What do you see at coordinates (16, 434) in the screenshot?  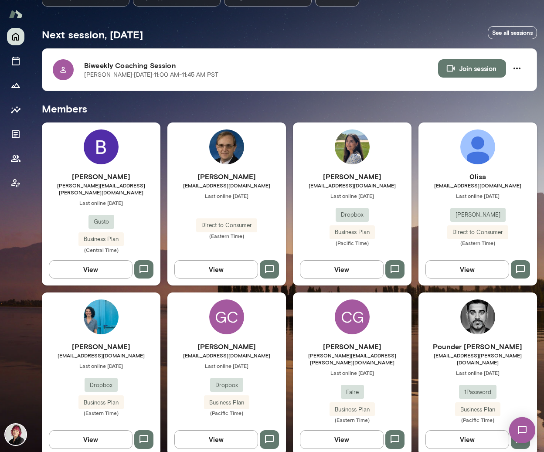 I see `img: Leigh Allen-Arredondo` at bounding box center [16, 434].